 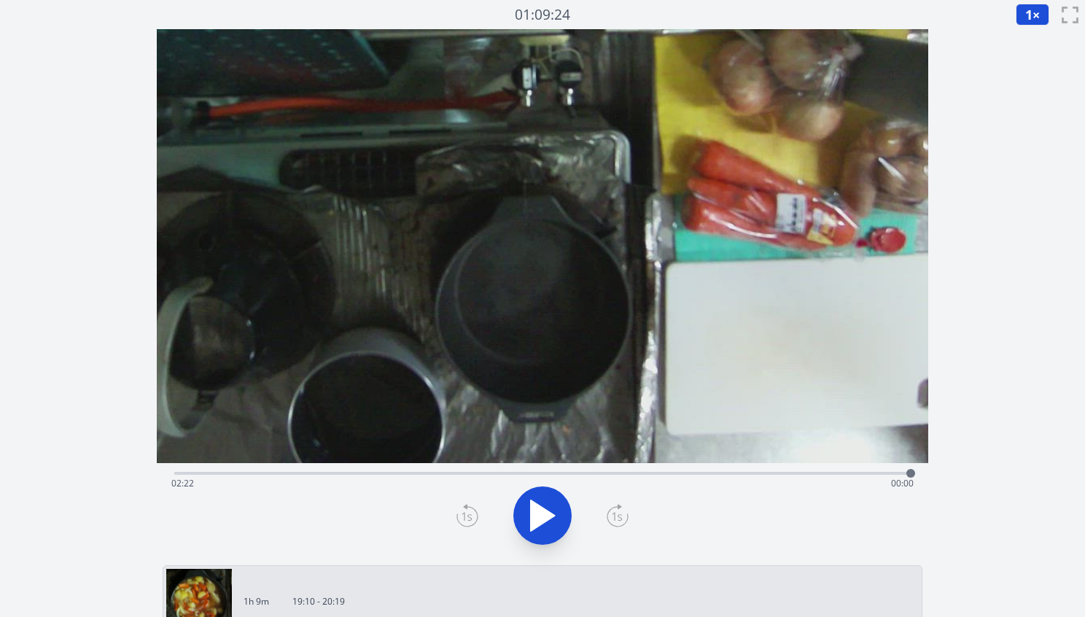 What do you see at coordinates (542, 15) in the screenshot?
I see `a: 01:09:24` at bounding box center [542, 15].